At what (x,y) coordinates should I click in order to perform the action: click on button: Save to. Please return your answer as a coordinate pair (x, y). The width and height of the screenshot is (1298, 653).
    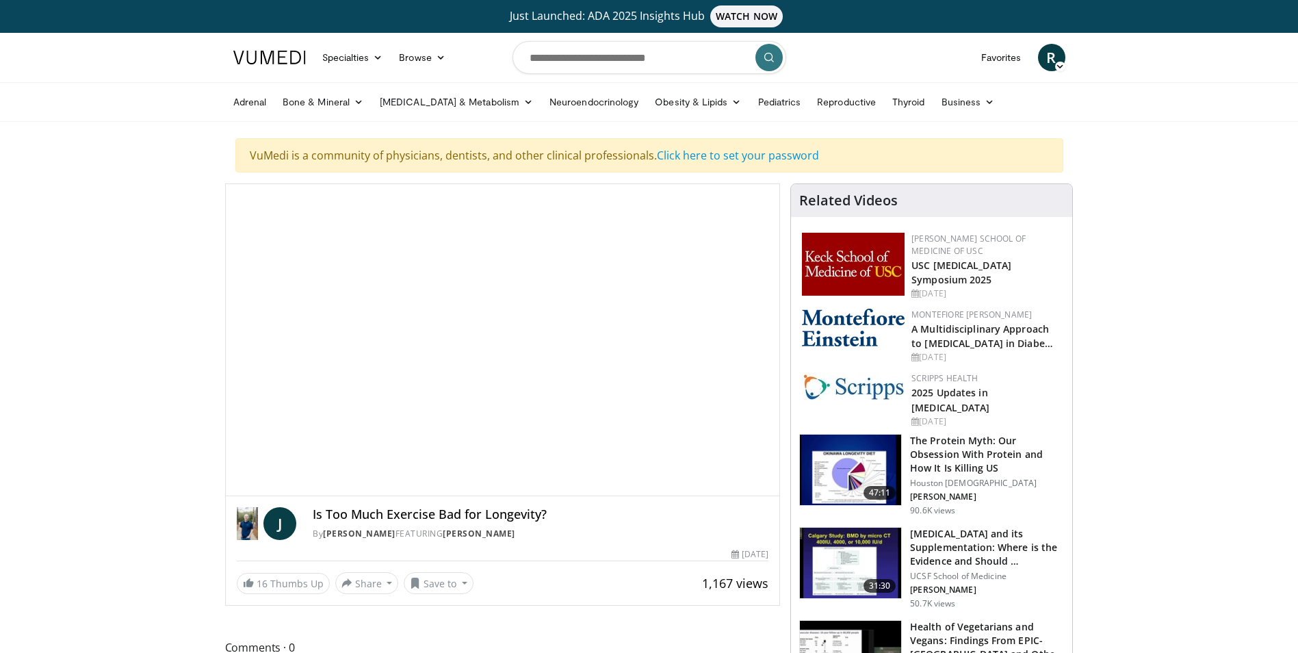
    Looking at the image, I should click on (439, 583).